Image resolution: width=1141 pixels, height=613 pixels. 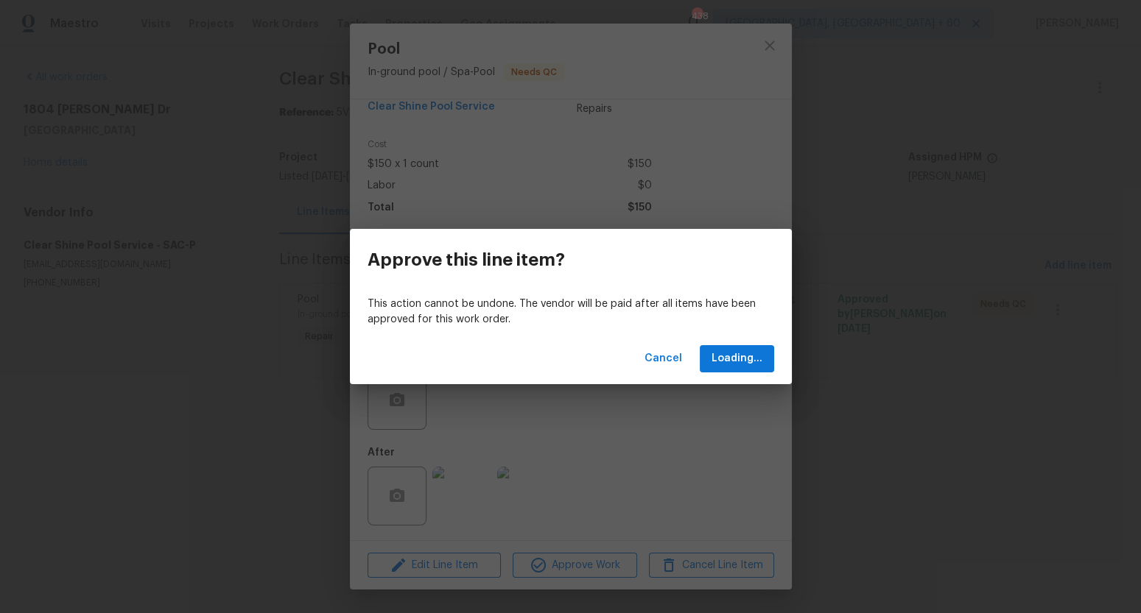 I want to click on button: Cancel, so click(x=663, y=359).